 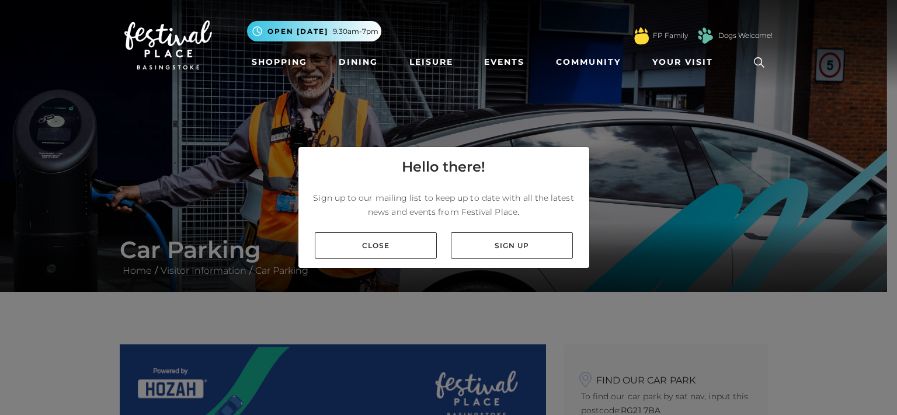 I want to click on h4: Hello there!, so click(x=443, y=167).